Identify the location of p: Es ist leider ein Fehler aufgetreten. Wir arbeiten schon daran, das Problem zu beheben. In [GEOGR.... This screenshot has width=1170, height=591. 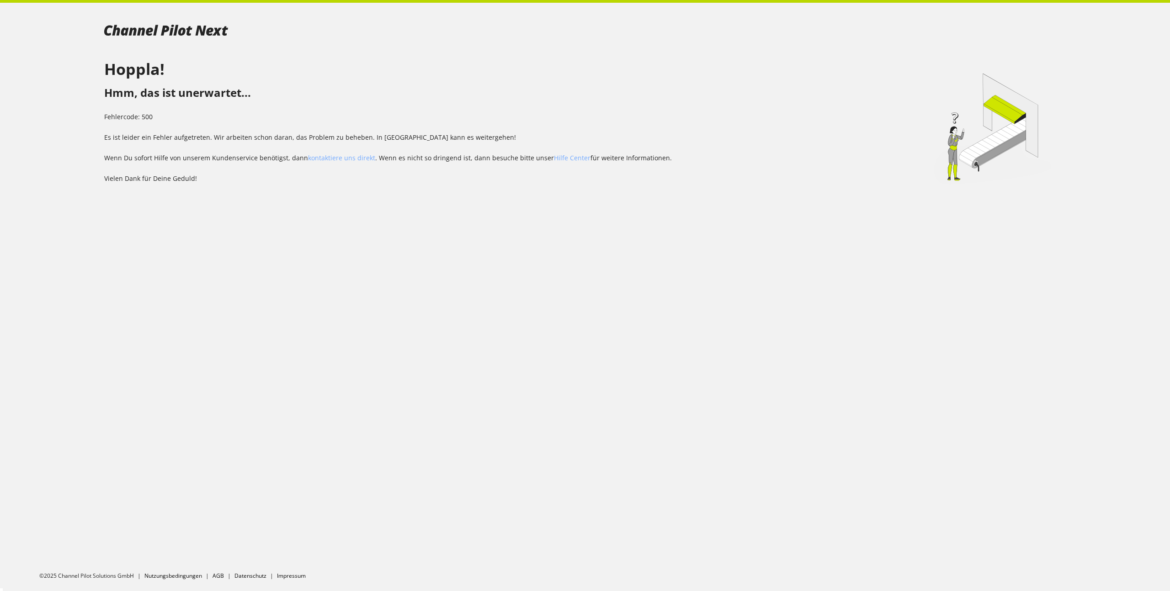
(388, 137).